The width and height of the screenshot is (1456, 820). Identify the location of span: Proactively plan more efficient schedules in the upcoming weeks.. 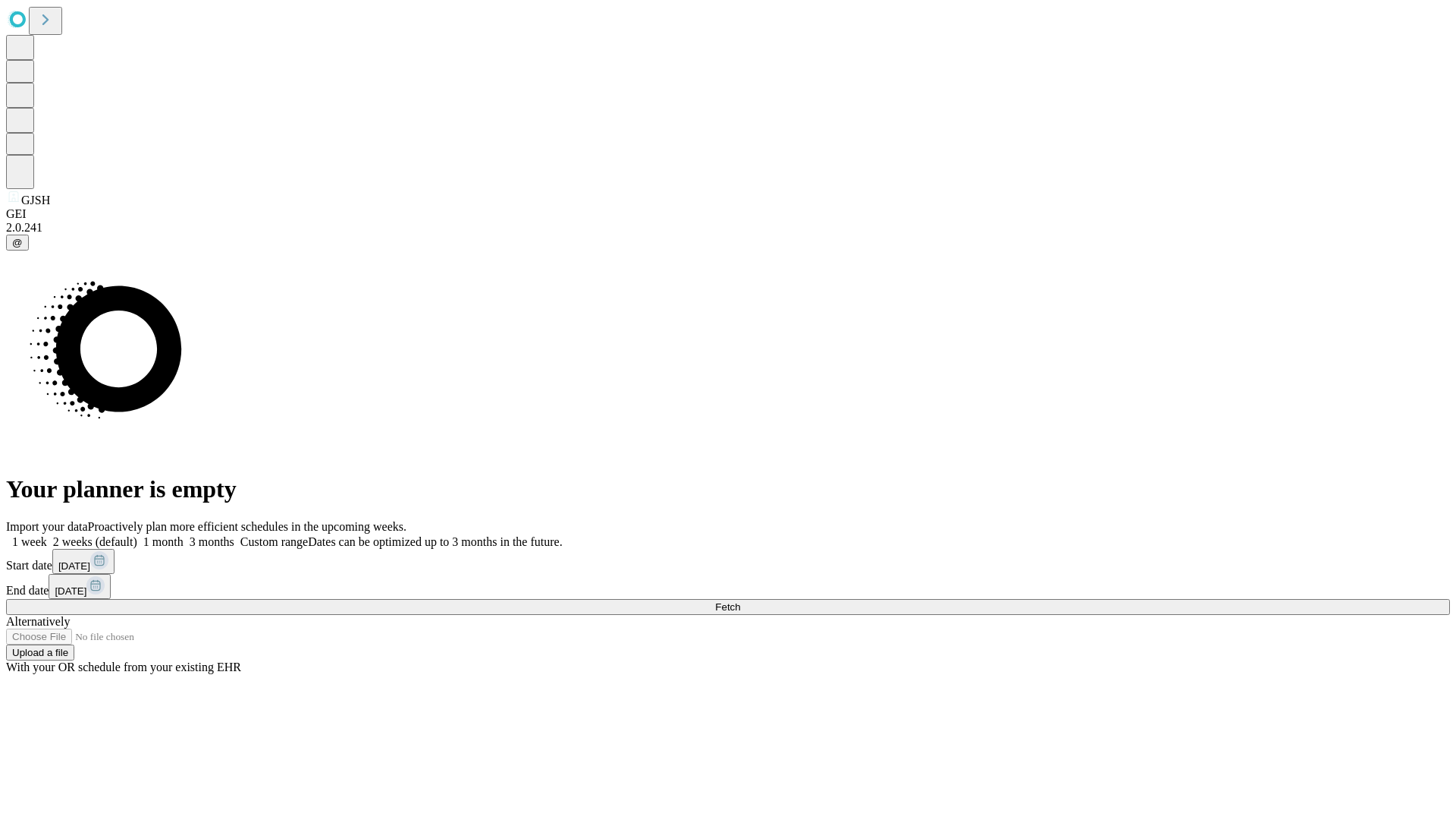
(247, 526).